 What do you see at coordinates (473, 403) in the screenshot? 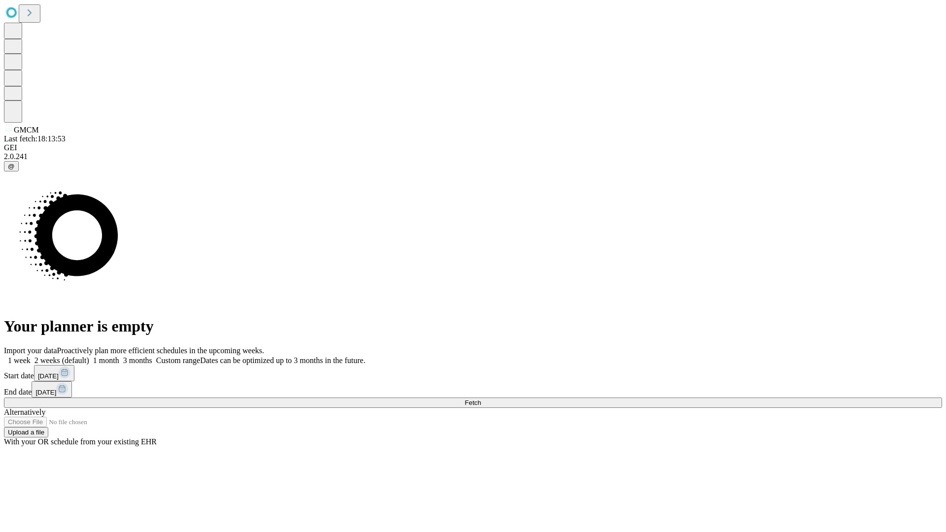
I see `button: Fetch` at bounding box center [473, 403].